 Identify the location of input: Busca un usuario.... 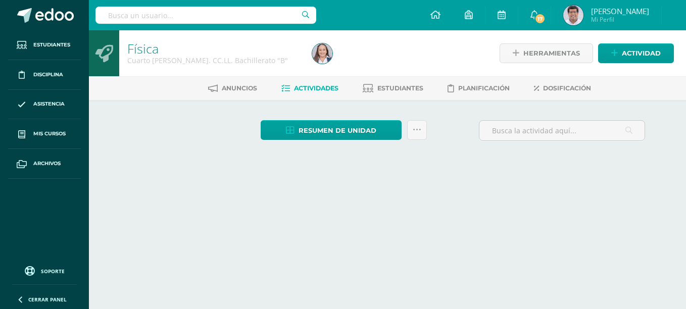
(206, 15).